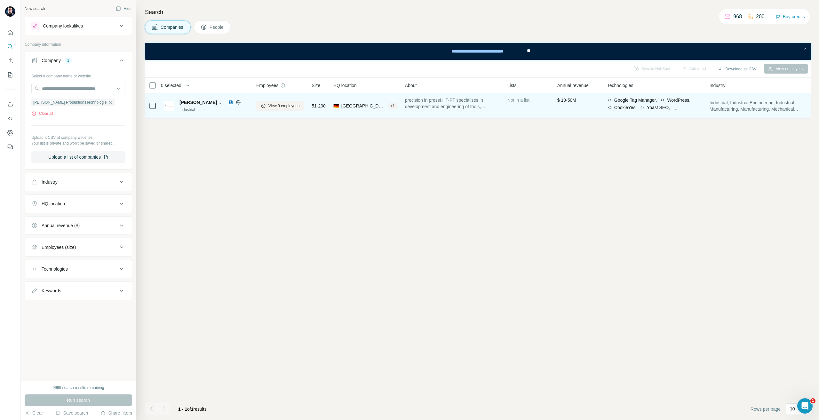  I want to click on span: Companies, so click(172, 27).